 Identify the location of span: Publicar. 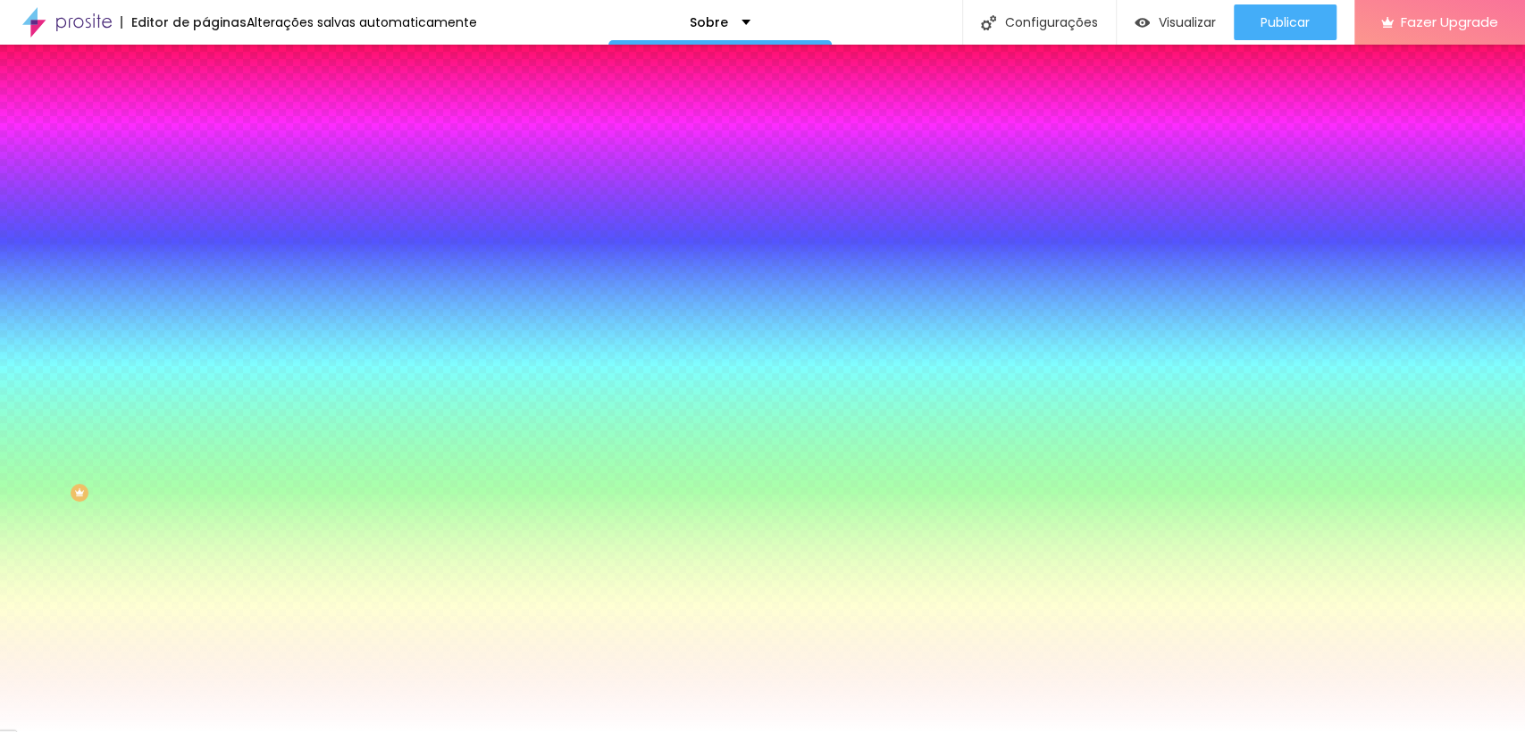
(1284, 22).